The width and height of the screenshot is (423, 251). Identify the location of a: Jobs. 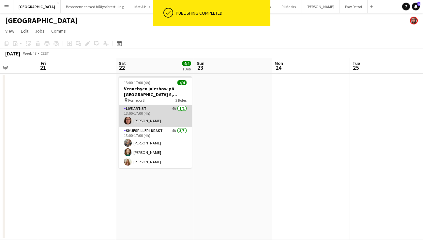
(40, 31).